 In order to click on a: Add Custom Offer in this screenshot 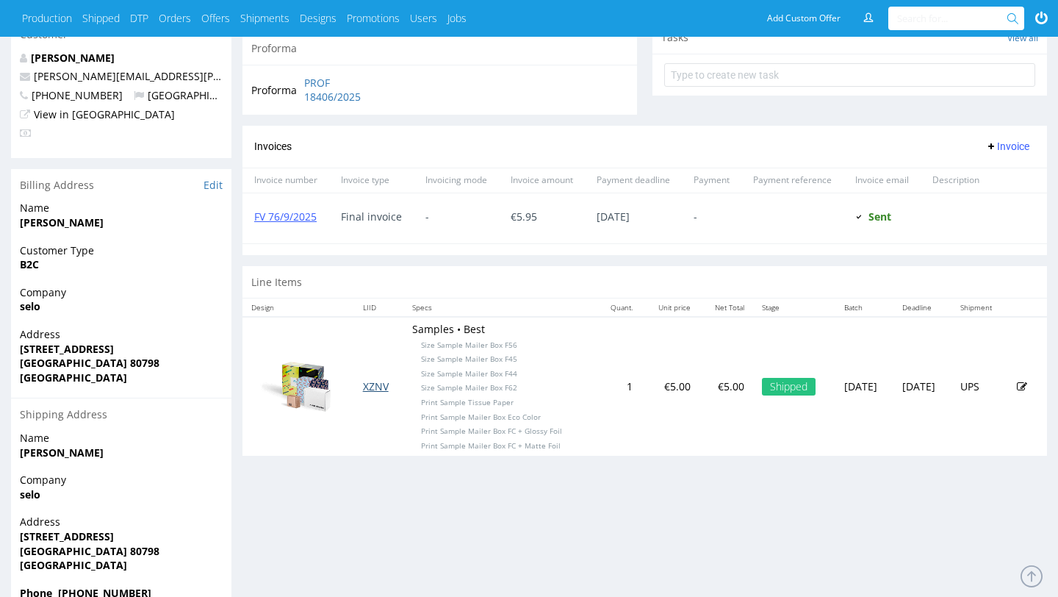, I will do `click(804, 18)`.